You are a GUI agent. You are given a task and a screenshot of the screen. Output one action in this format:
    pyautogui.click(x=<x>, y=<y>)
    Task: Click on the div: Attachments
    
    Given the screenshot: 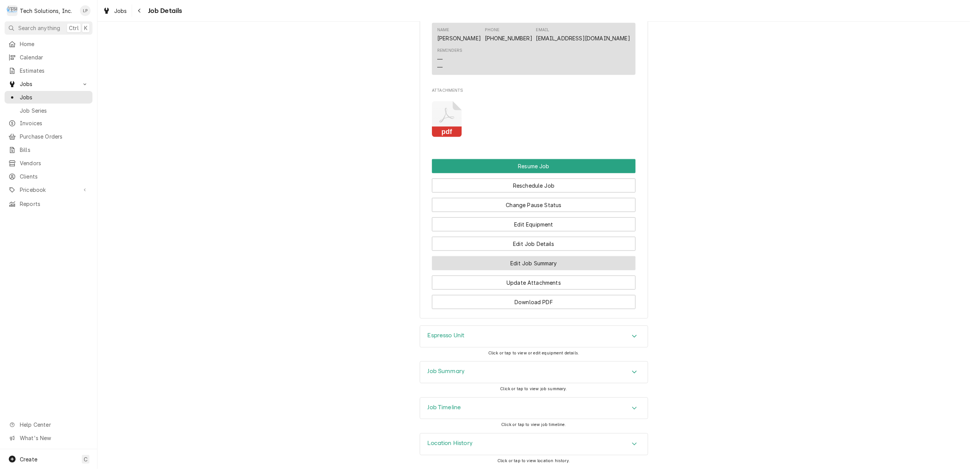 What is the action you would take?
    pyautogui.click(x=534, y=115)
    